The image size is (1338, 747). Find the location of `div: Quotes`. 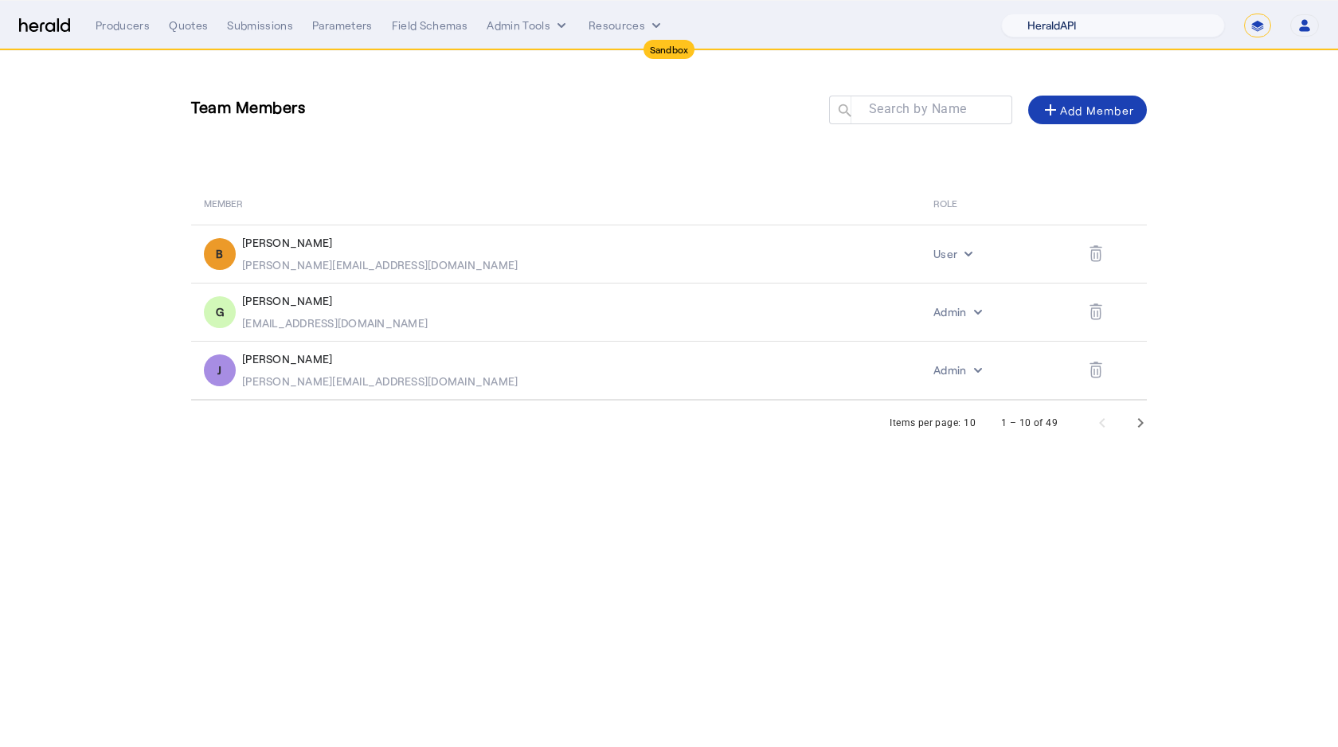

div: Quotes is located at coordinates (188, 25).